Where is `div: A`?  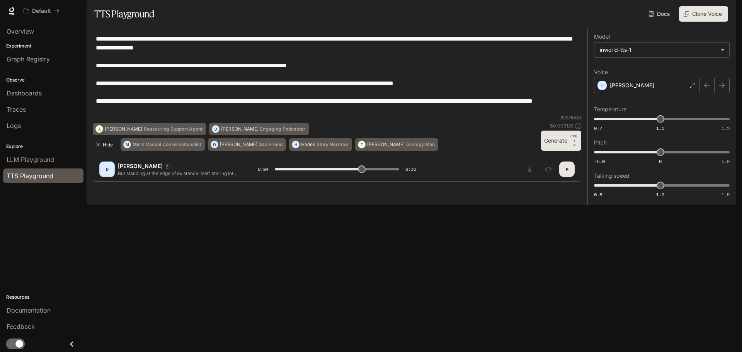
div: A is located at coordinates (99, 129).